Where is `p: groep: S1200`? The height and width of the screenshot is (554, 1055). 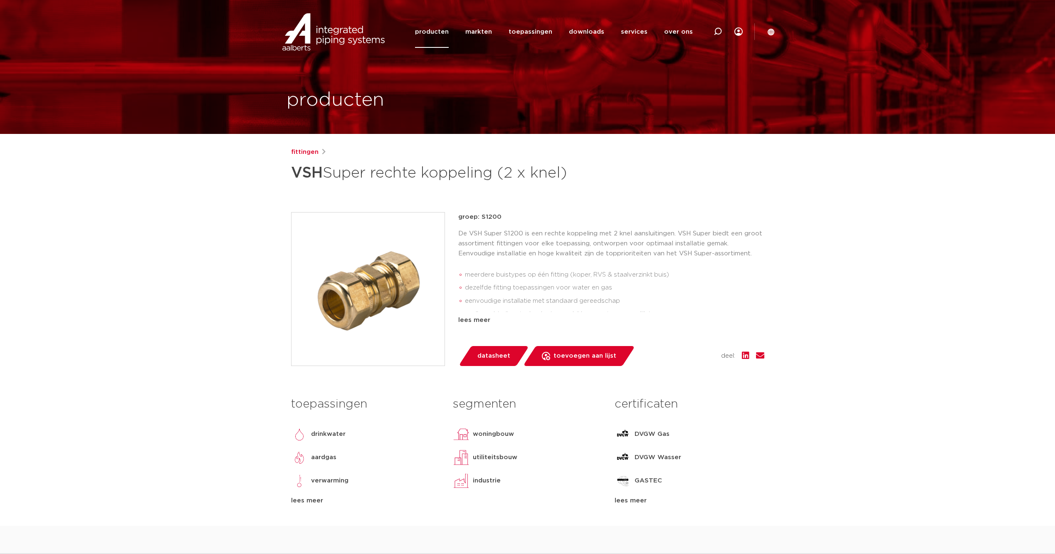
p: groep: S1200 is located at coordinates (612, 217).